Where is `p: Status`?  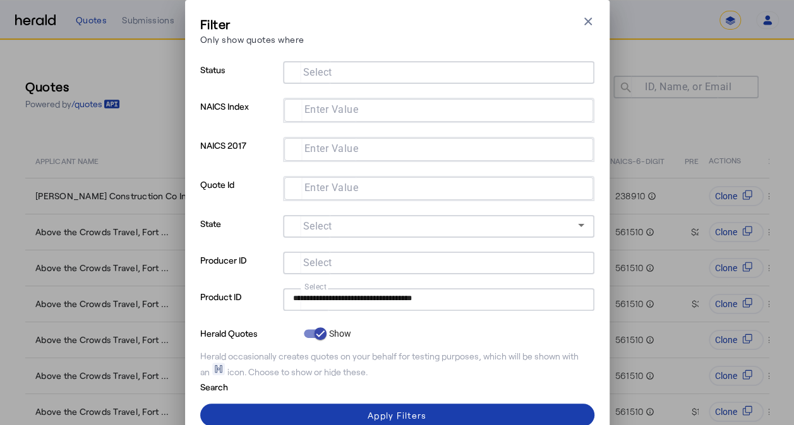 p: Status is located at coordinates (239, 80).